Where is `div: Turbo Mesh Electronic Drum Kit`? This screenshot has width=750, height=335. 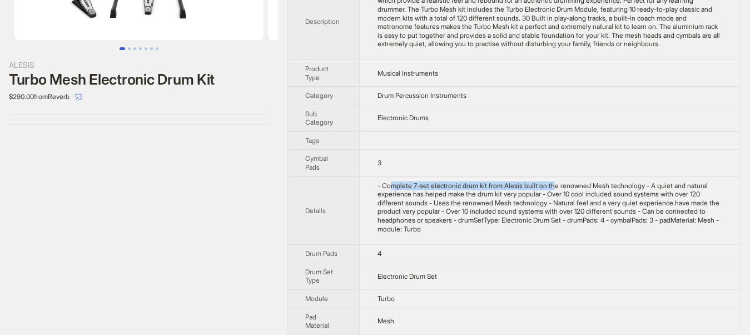 div: Turbo Mesh Electronic Drum Kit is located at coordinates (139, 80).